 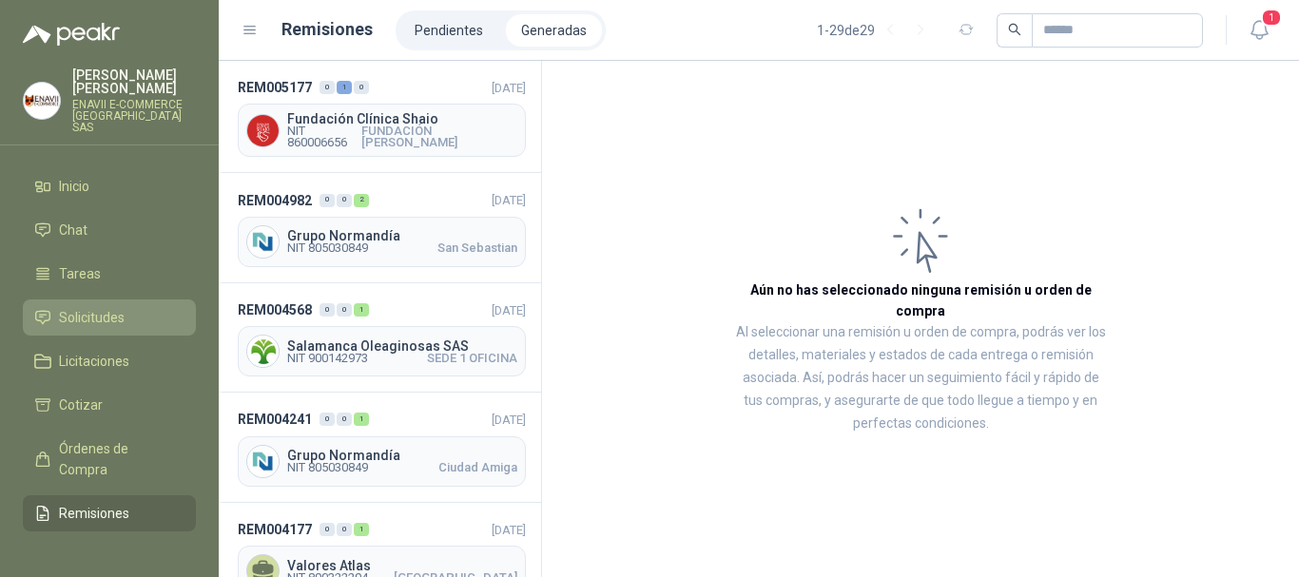 What do you see at coordinates (472, 358) in the screenshot?
I see `span: SEDE 1 OFICINA` at bounding box center [472, 358].